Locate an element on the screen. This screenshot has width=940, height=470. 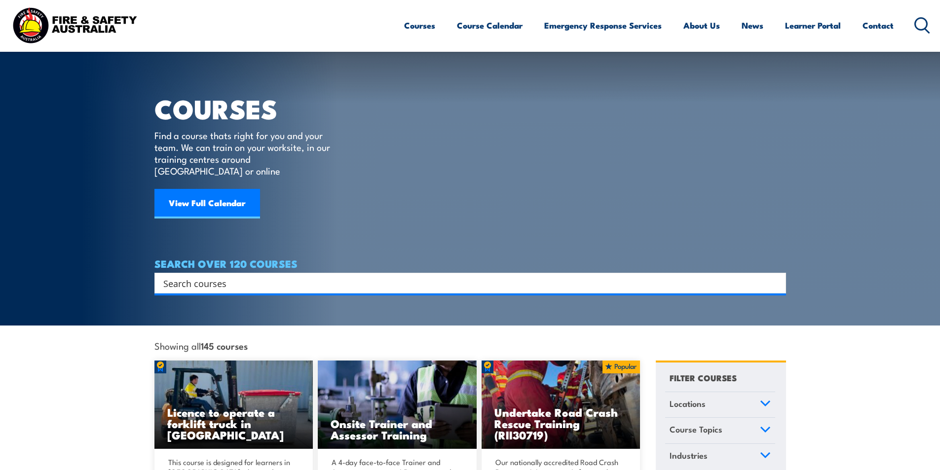
a: Undertake Road Crash Rescue Training (RII30719) is located at coordinates (561, 405).